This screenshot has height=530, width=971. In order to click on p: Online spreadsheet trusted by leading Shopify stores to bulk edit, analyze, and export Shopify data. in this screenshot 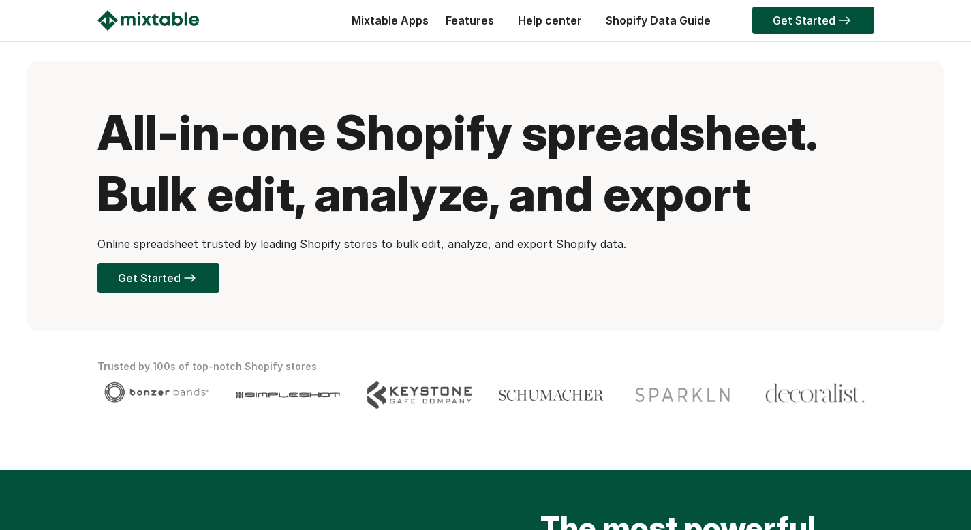, I will do `click(486, 244)`.